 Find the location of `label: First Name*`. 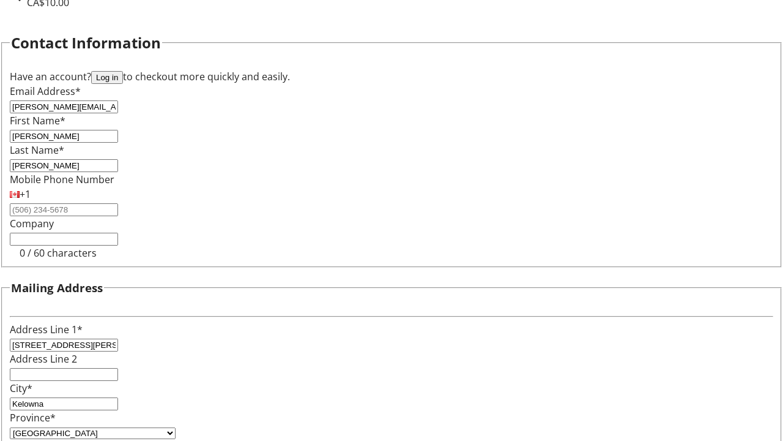

label: First Name* is located at coordinates (37, 121).